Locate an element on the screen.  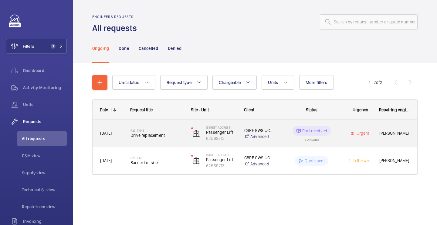
button: Units is located at coordinates (278, 82).